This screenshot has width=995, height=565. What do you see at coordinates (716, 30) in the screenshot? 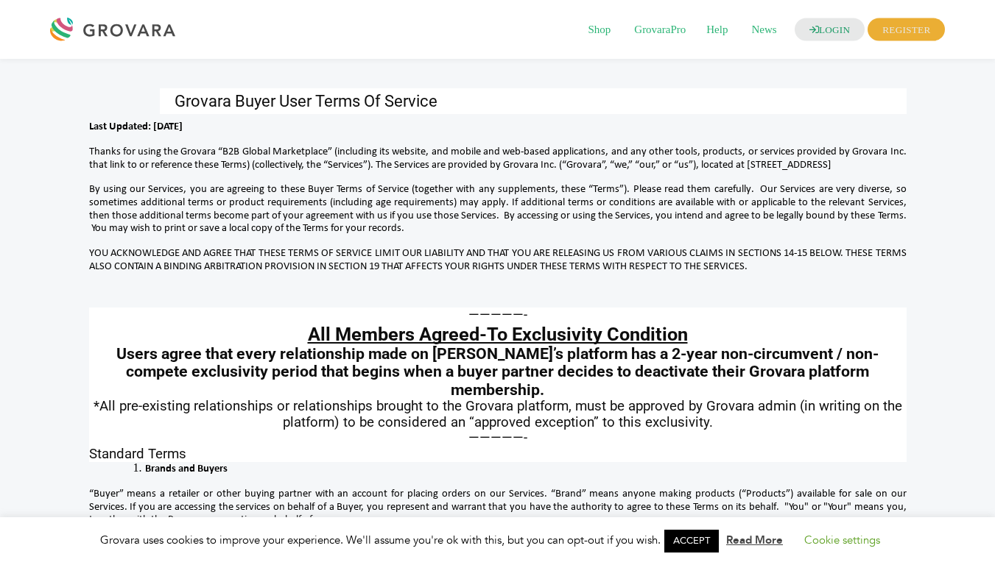
I see `span: Help` at bounding box center [716, 30].